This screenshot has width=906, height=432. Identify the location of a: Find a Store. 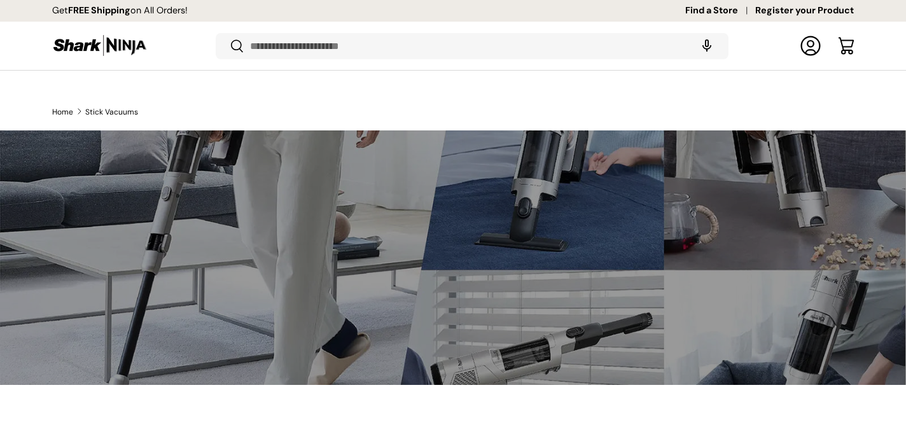
(720, 11).